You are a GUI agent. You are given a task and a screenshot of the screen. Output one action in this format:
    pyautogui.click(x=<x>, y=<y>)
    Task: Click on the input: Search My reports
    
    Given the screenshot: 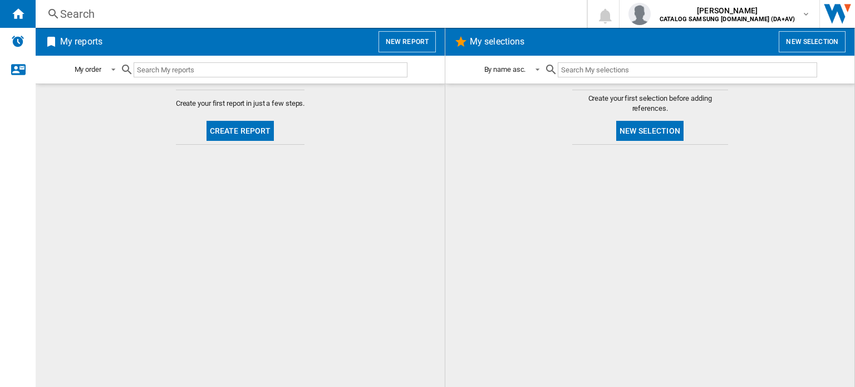 What is the action you would take?
    pyautogui.click(x=271, y=70)
    